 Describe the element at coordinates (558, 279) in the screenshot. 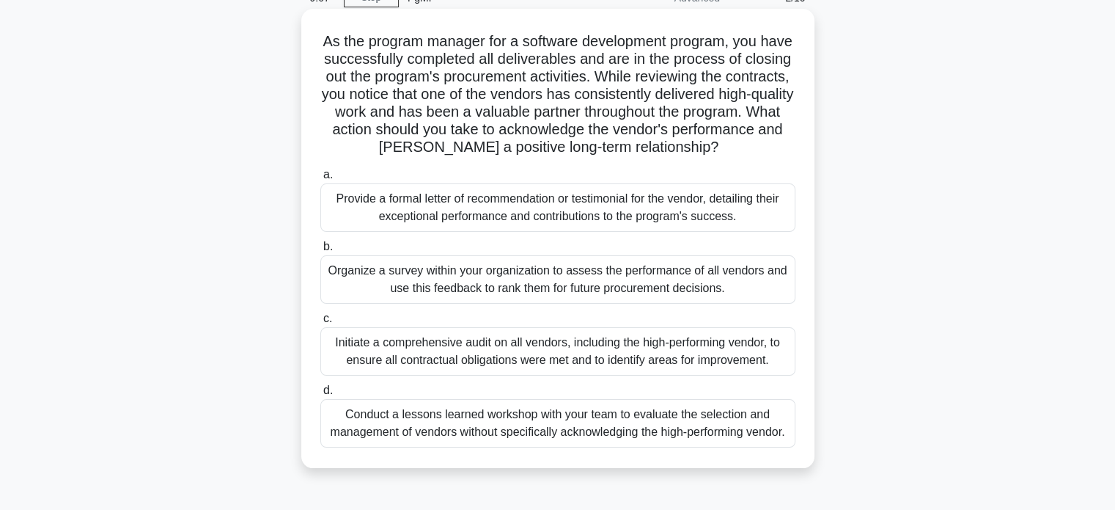

I see `div: Organize a survey within your organization to assess the performance of all vendors and use this ...` at that location.